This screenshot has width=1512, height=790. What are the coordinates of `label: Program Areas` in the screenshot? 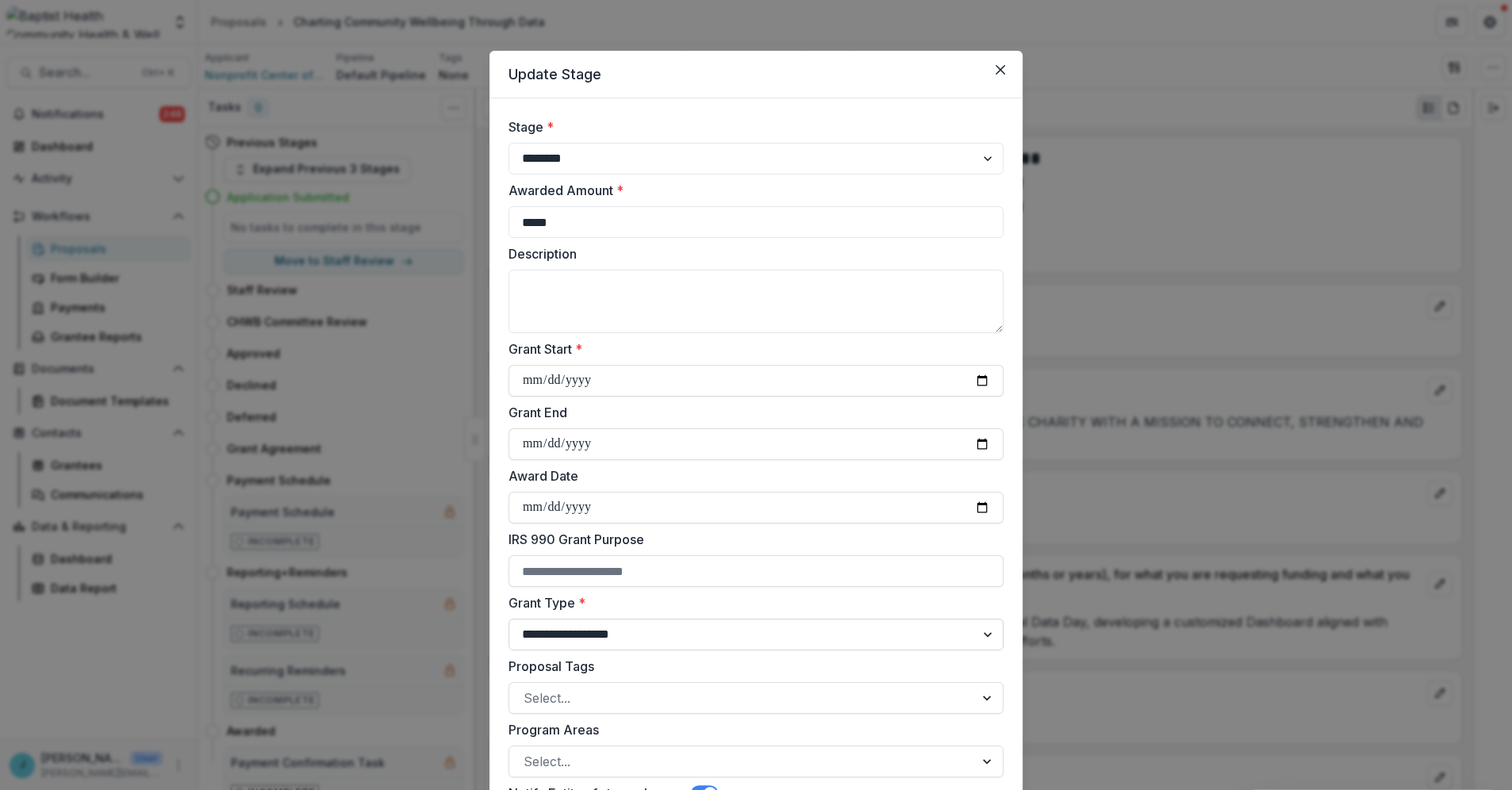 It's located at (752, 730).